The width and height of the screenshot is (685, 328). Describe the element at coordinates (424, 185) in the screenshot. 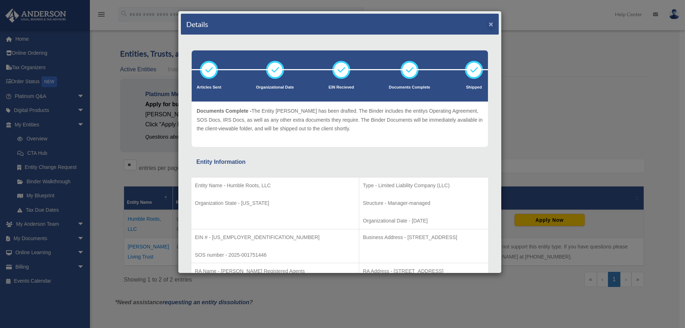

I see `p: Type - Limited Liability Company (LLC)` at that location.